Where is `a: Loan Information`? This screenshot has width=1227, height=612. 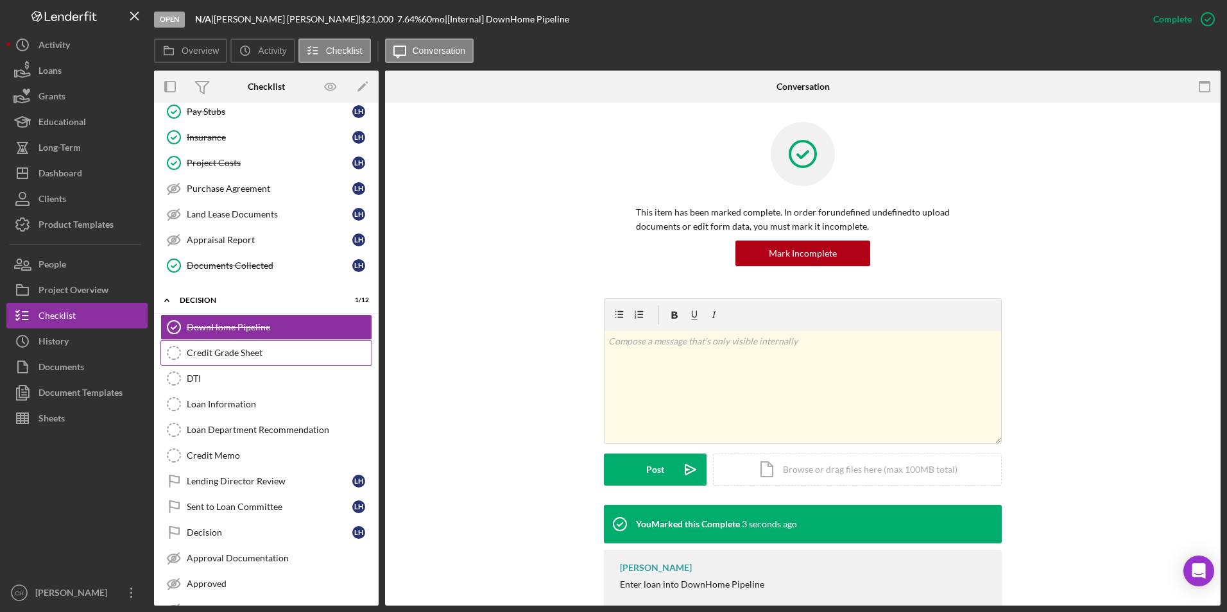
a: Loan Information is located at coordinates (266, 404).